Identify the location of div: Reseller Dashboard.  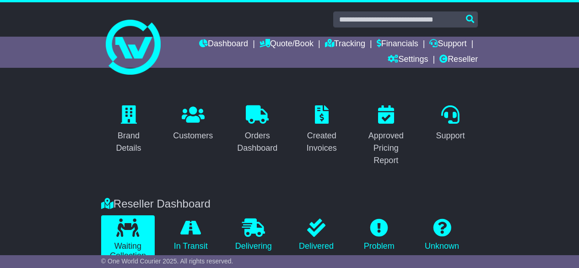
(289, 204).